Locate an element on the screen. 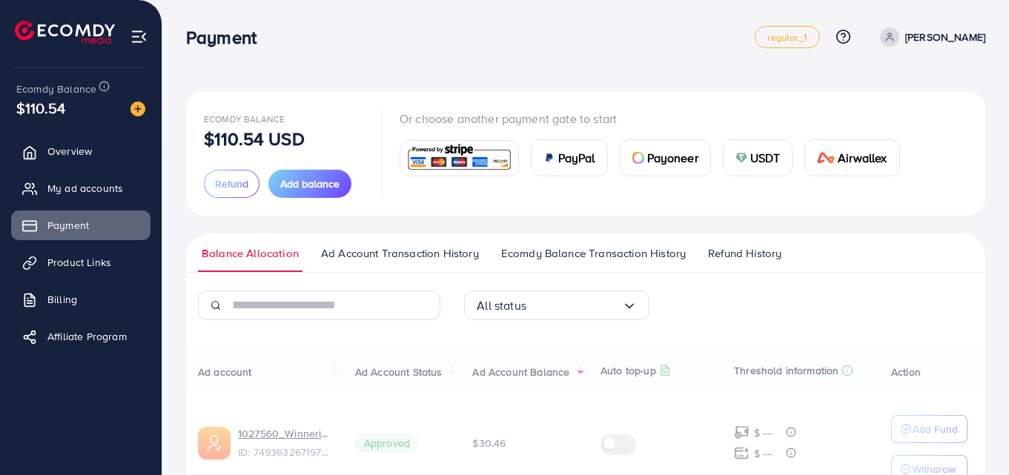  a: cardPayoneer is located at coordinates (665, 158).